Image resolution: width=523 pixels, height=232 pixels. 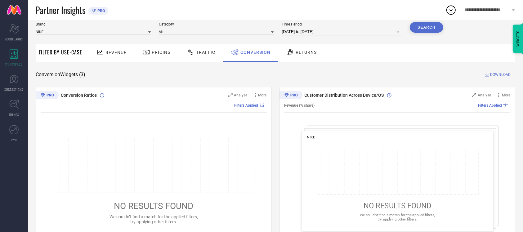 I want to click on span: NIKE, so click(x=311, y=137).